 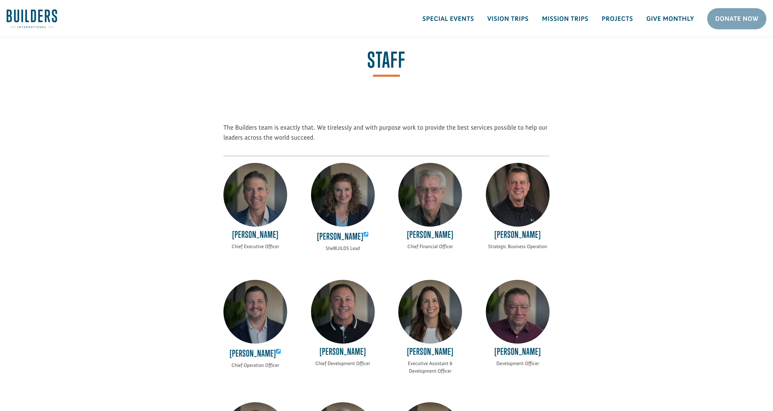 What do you see at coordinates (387, 136) in the screenshot?
I see `p: The Builders team is exactly that. We tirelessly and with purpose work to provide the best servic...` at bounding box center [387, 136].